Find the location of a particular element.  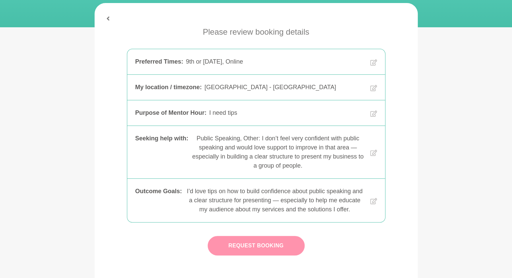

div: Seeking help with : is located at coordinates (162, 152).